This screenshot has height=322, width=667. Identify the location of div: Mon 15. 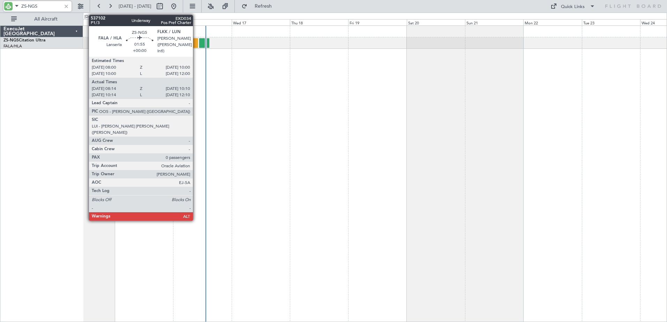
(144, 22).